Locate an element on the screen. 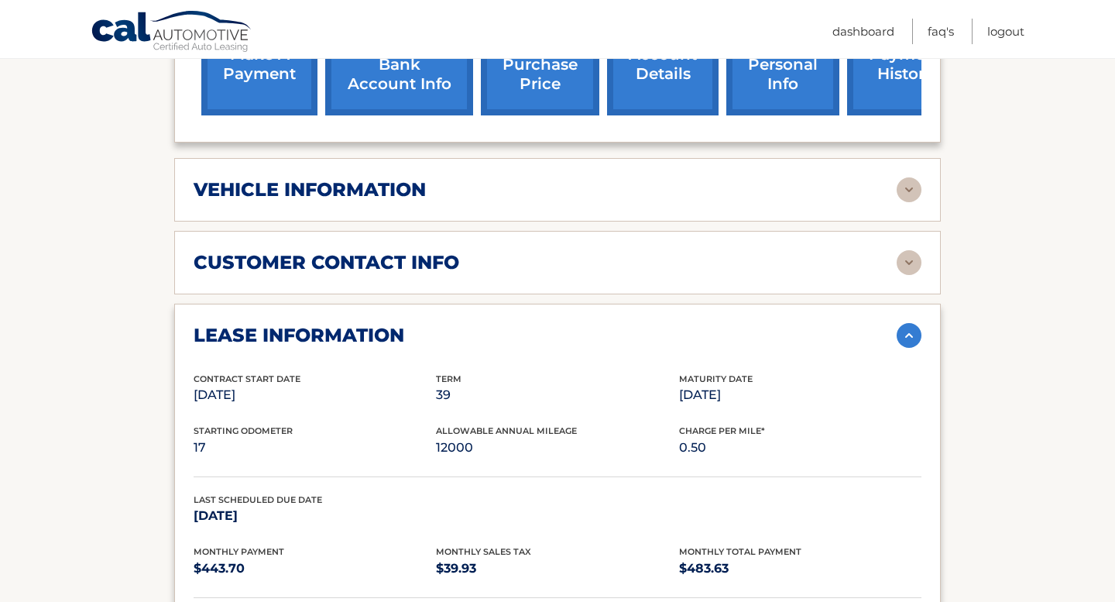  span: Maturity Date is located at coordinates (715, 379).